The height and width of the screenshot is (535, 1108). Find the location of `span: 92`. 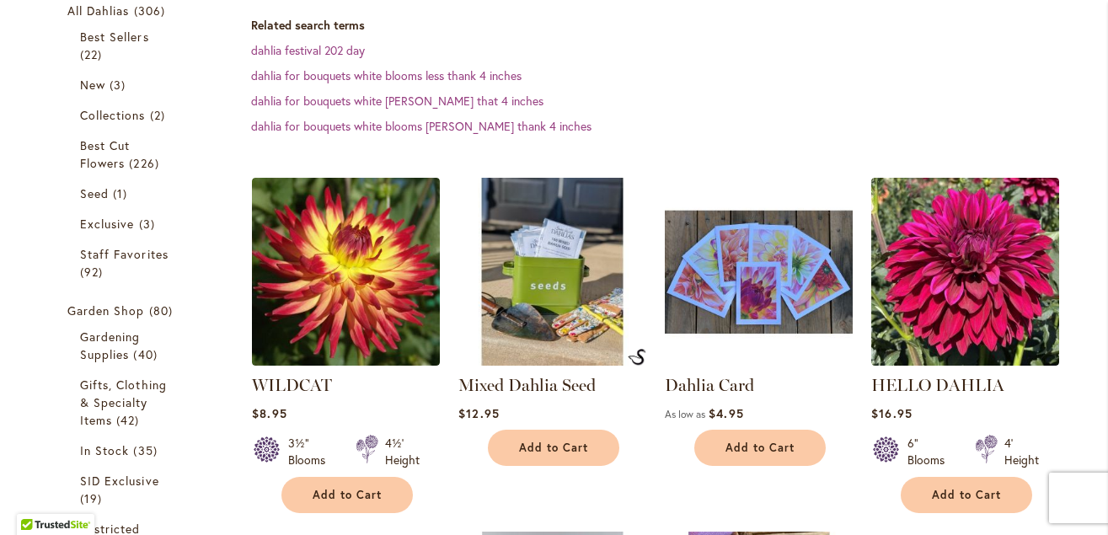

span: 92 is located at coordinates (93, 271).